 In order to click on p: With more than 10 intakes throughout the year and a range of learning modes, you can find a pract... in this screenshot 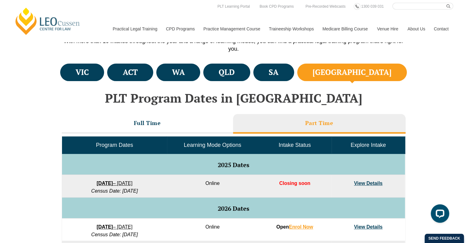, I will do `click(233, 45)`.